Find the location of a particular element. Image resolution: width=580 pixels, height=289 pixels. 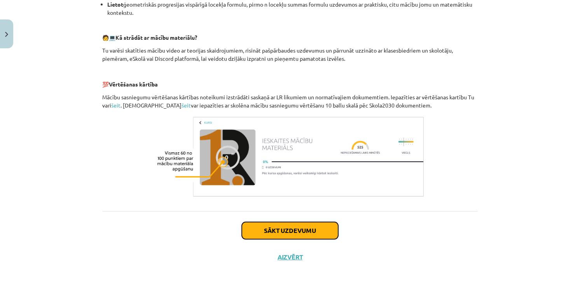

b: Lietot is located at coordinates (115, 4).